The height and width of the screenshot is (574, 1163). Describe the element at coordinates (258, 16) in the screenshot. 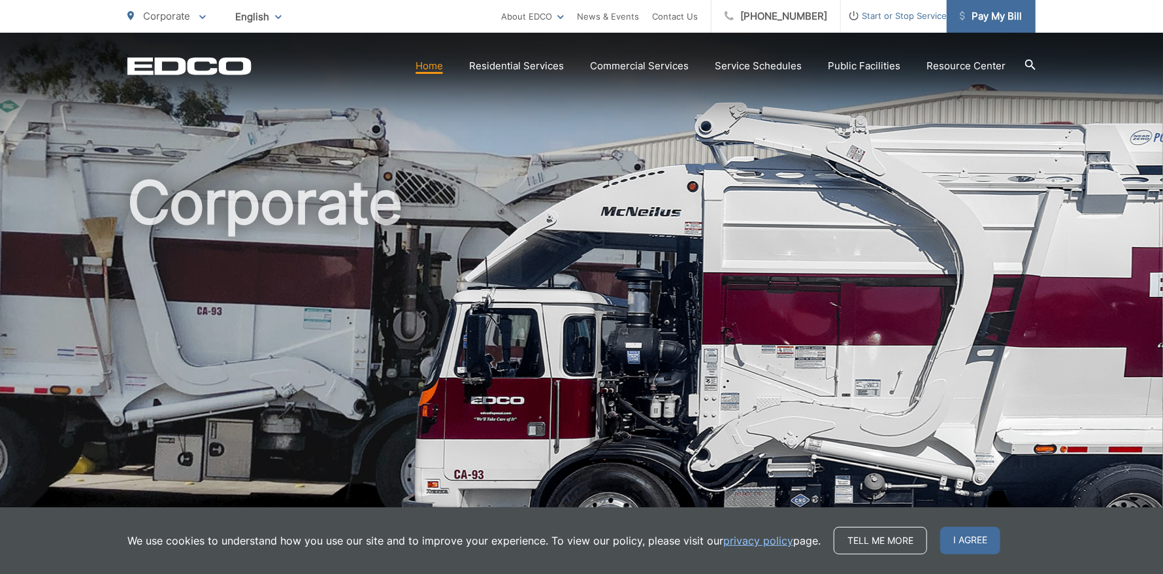

I see `span: English` at that location.